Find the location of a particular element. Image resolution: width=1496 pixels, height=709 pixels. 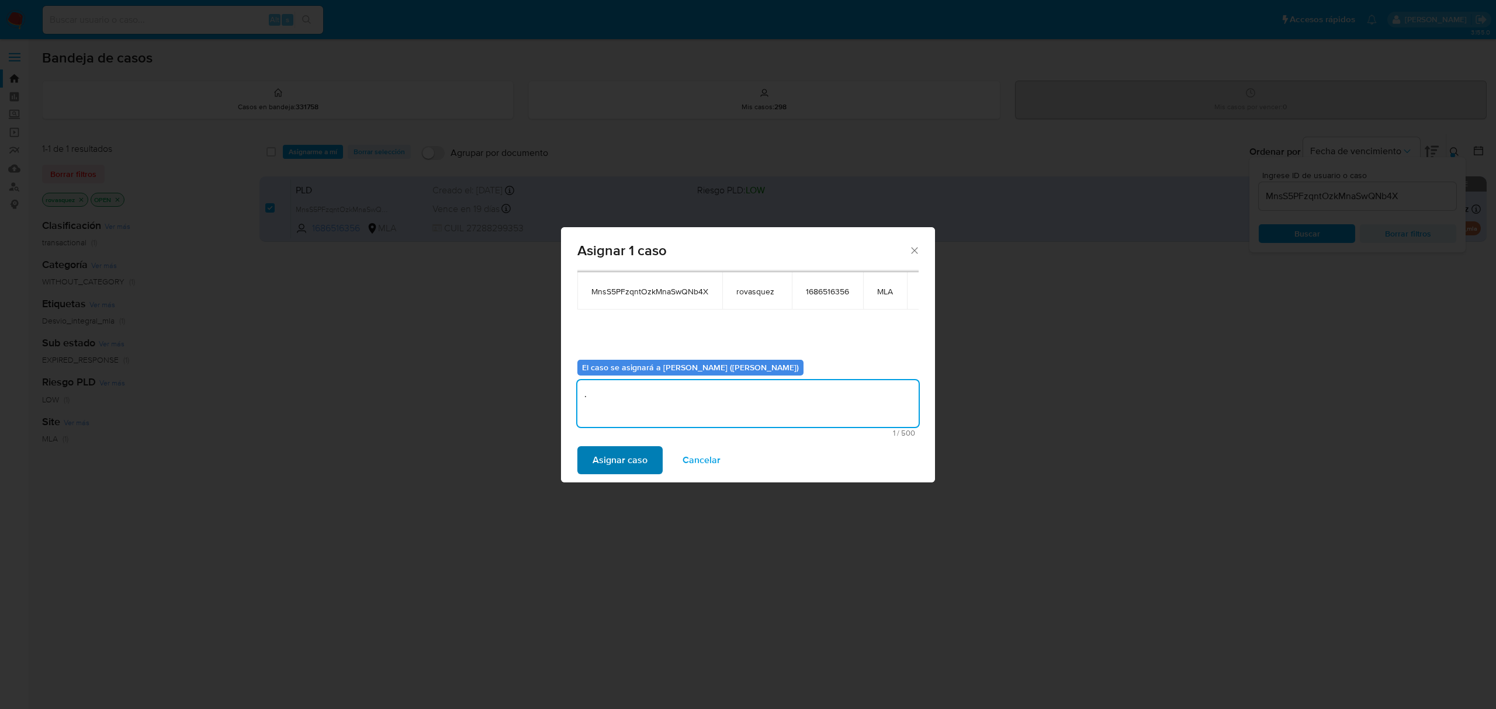

div: assign-modal is located at coordinates (748, 355).